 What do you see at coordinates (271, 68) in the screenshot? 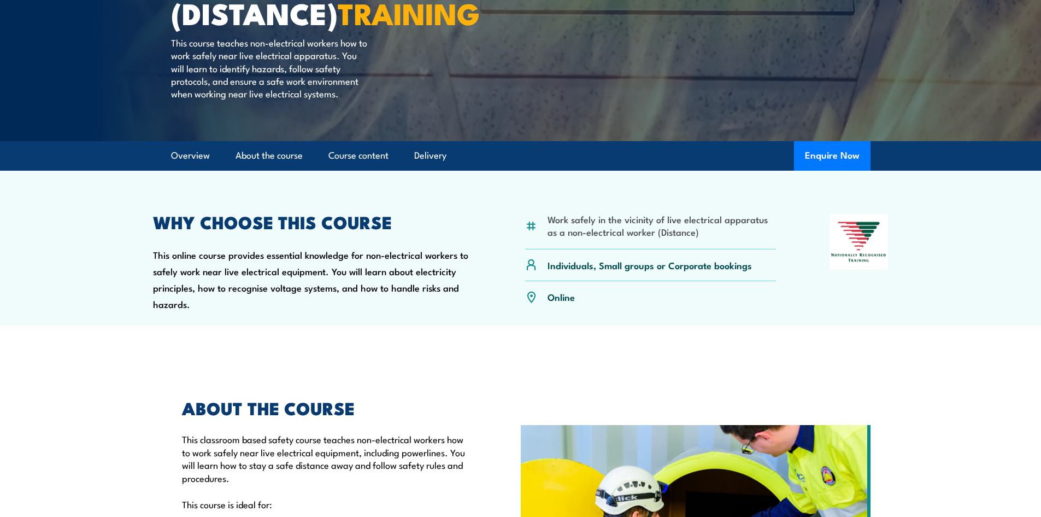
I see `p: This course teaches non-electrical workers how to work safely near live electrical apparatus. You...` at bounding box center [271, 68].